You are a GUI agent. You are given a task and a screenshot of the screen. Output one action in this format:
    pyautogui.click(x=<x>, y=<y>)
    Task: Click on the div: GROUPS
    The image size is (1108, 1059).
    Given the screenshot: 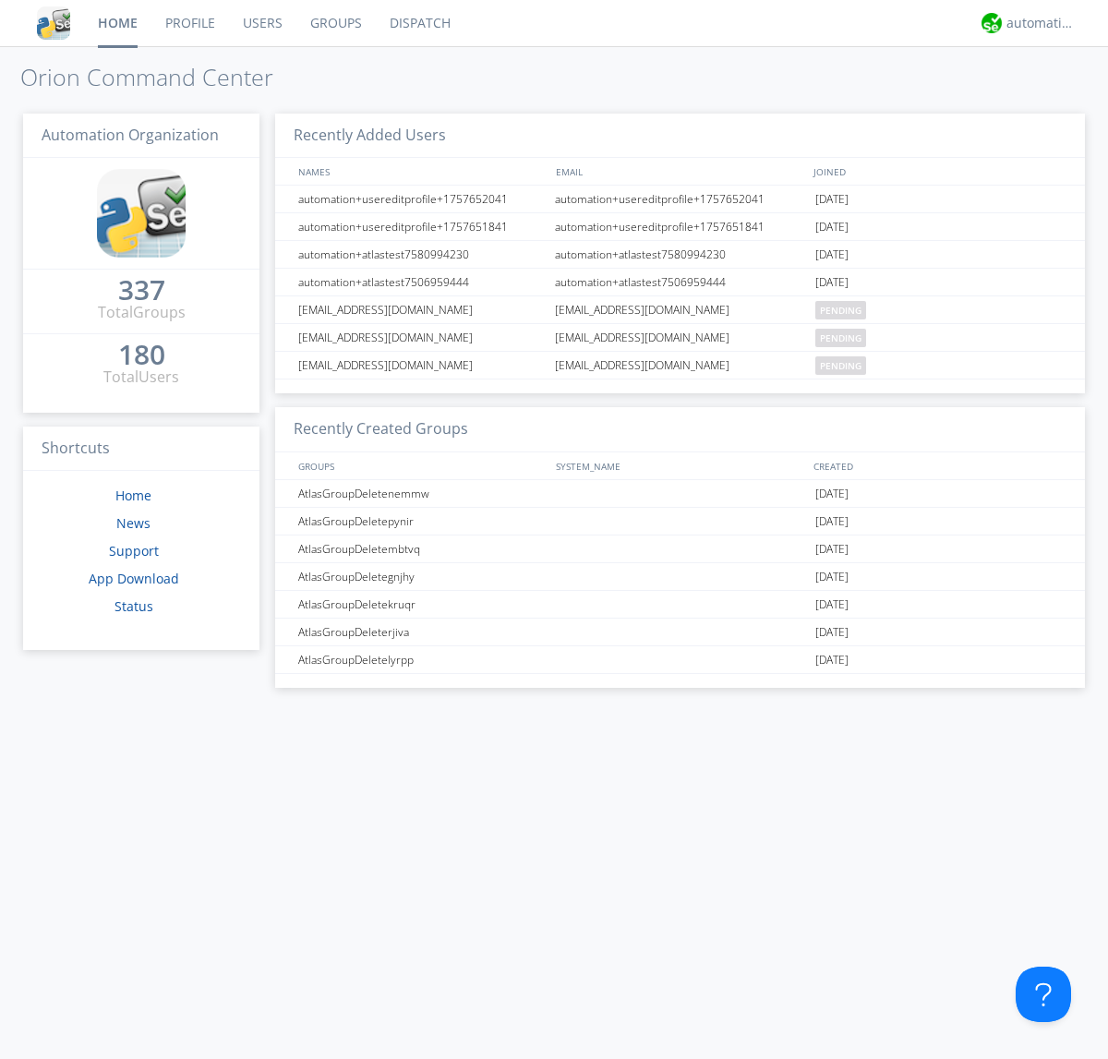 What is the action you would take?
    pyautogui.click(x=420, y=465)
    